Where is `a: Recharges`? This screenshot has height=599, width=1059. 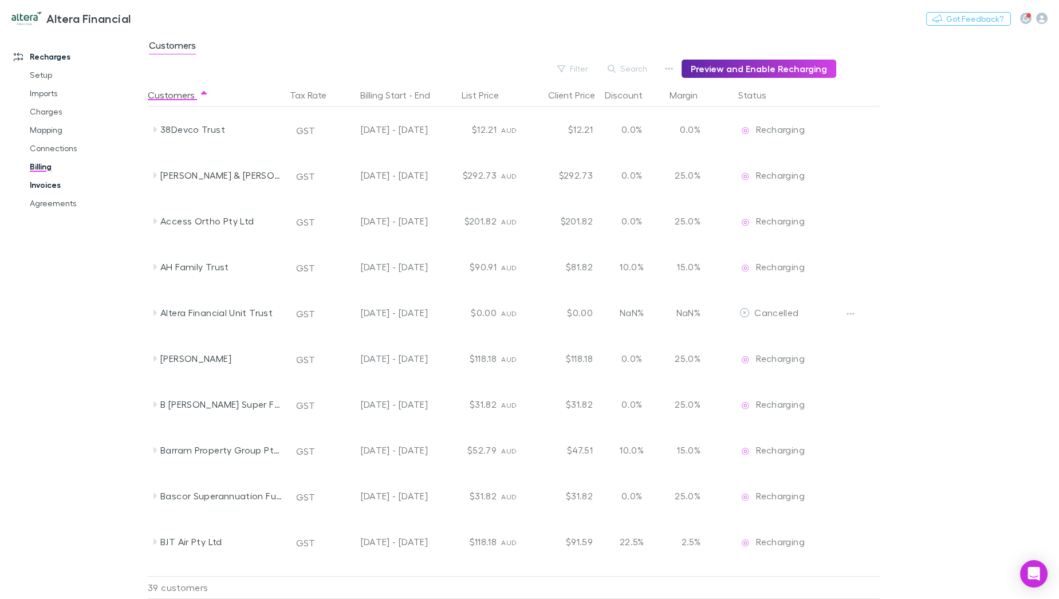
a: Recharges is located at coordinates (78, 57).